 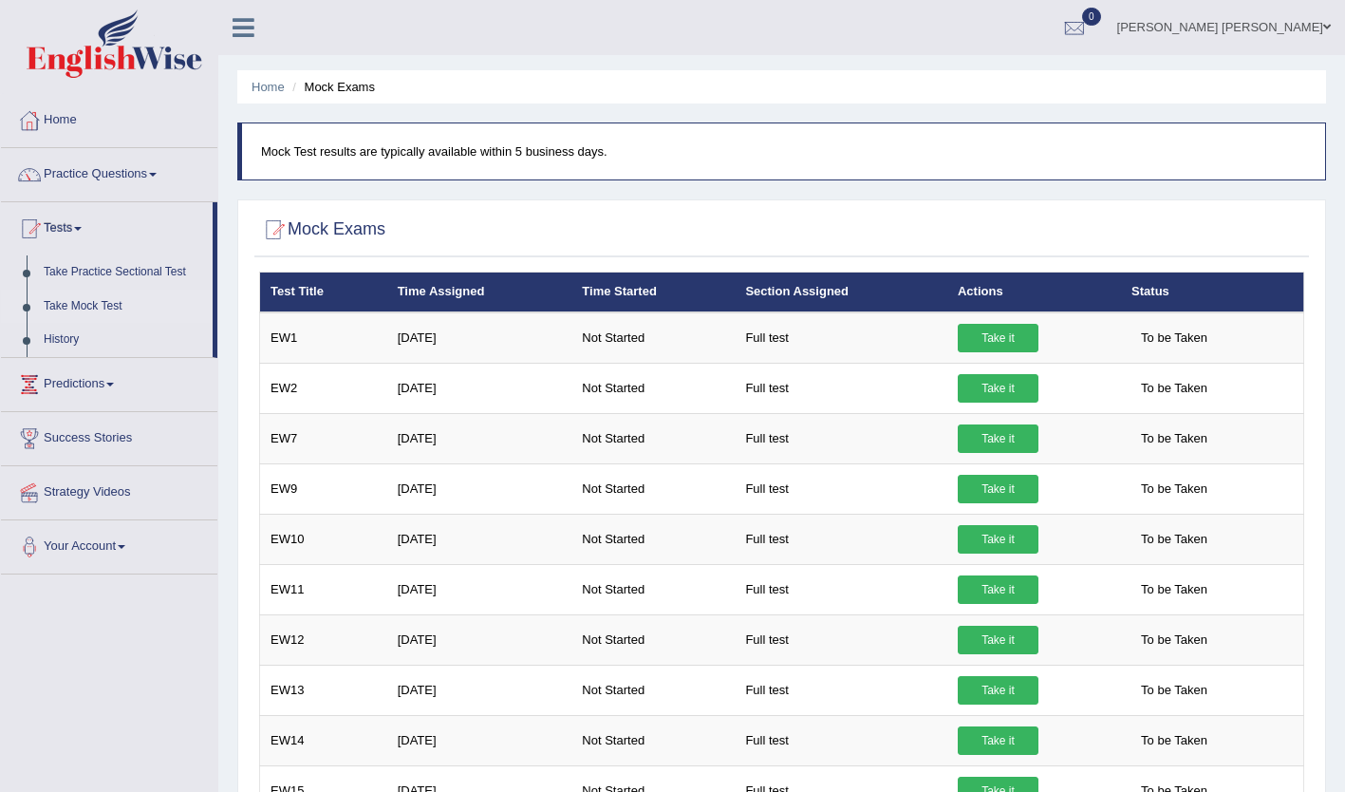 I want to click on td: EW11, so click(x=324, y=589).